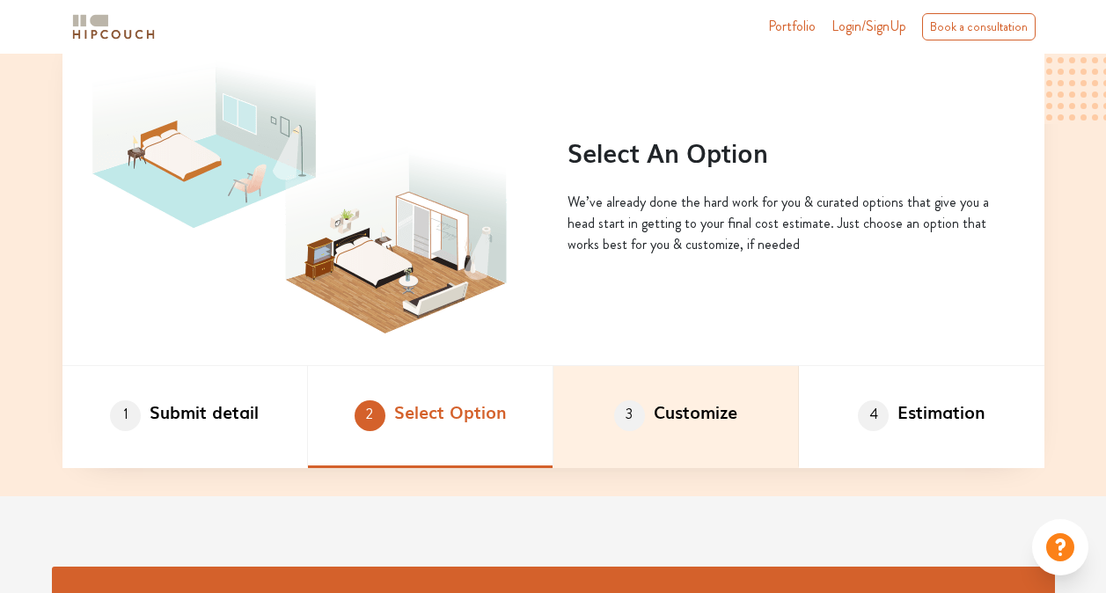 The width and height of the screenshot is (1106, 593). What do you see at coordinates (978, 26) in the screenshot?
I see `div: Book a consultation` at bounding box center [978, 26].